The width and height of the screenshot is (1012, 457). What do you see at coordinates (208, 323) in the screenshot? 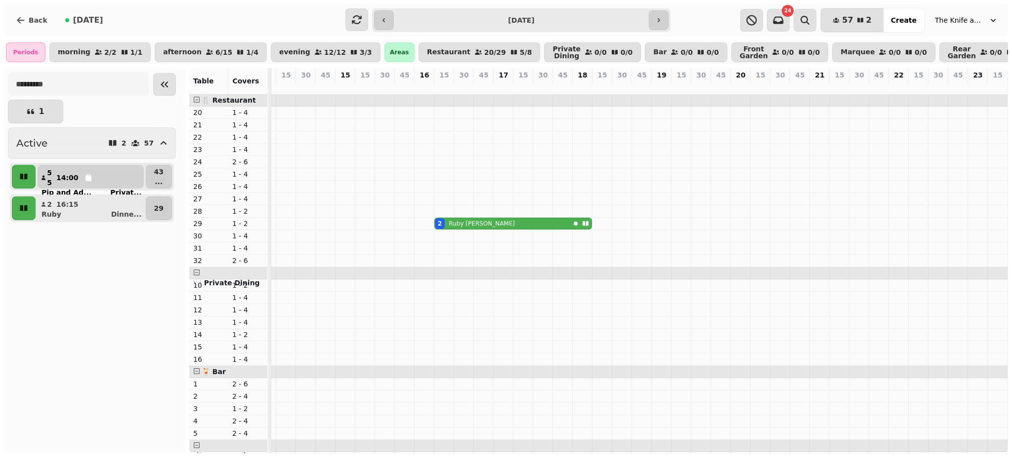
I see `p: 13` at bounding box center [208, 323].